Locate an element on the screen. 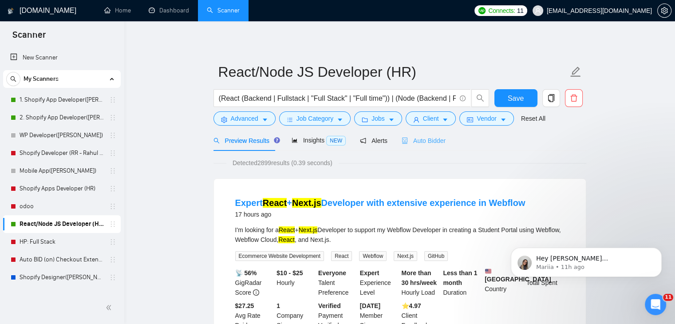 The image size is (675, 324). div: 🔠 GigRadar Search Syntax: Query Operators for Optimized Job Searches is located at coordinates (83, 237).